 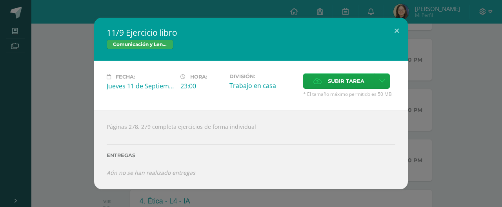 What do you see at coordinates (263, 86) in the screenshot?
I see `div: Trabajo en casa` at bounding box center [263, 86].